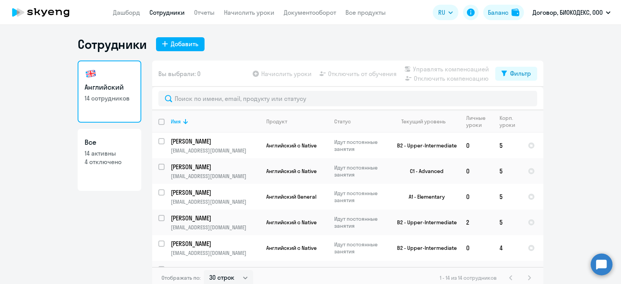 The height and width of the screenshot is (284, 621). What do you see at coordinates (424, 197) in the screenshot?
I see `td: A1 - Elementary` at bounding box center [424, 197].